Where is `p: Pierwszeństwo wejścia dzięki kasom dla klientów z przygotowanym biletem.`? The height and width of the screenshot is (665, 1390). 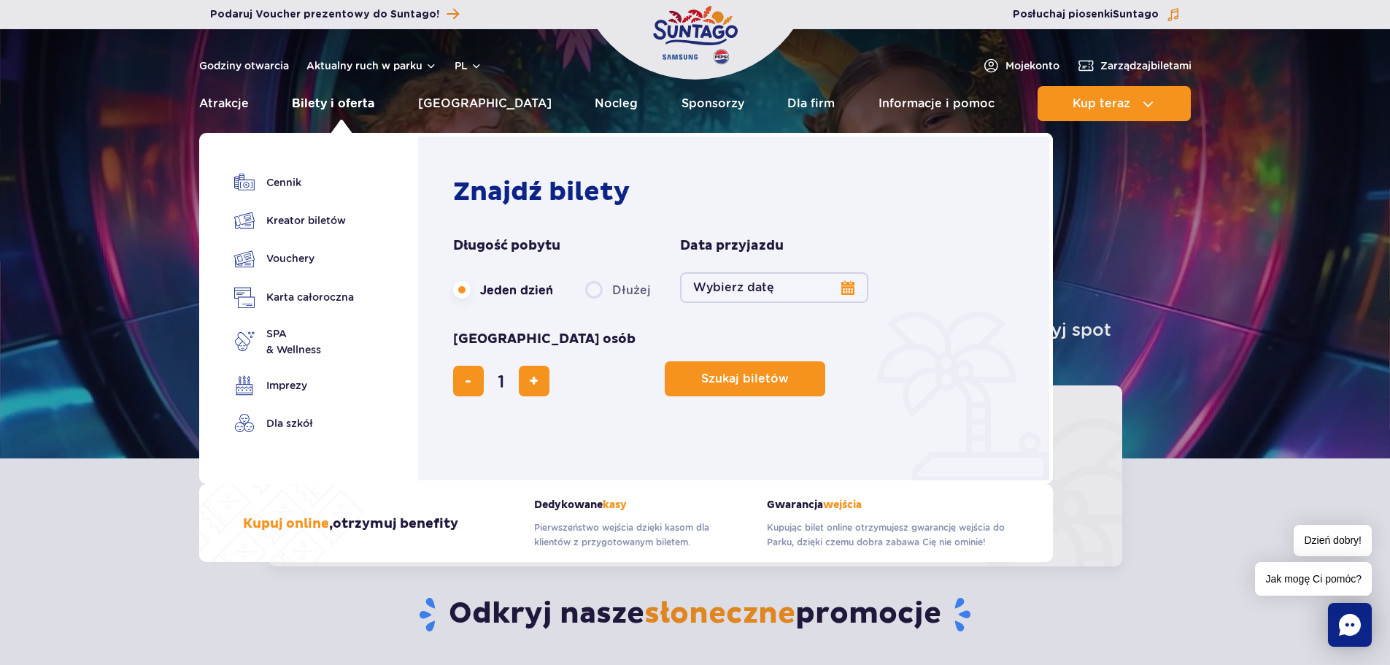 p: Pierwszeństwo wejścia dzięki kasom dla klientów z przygotowanym biletem. is located at coordinates (639, 535).